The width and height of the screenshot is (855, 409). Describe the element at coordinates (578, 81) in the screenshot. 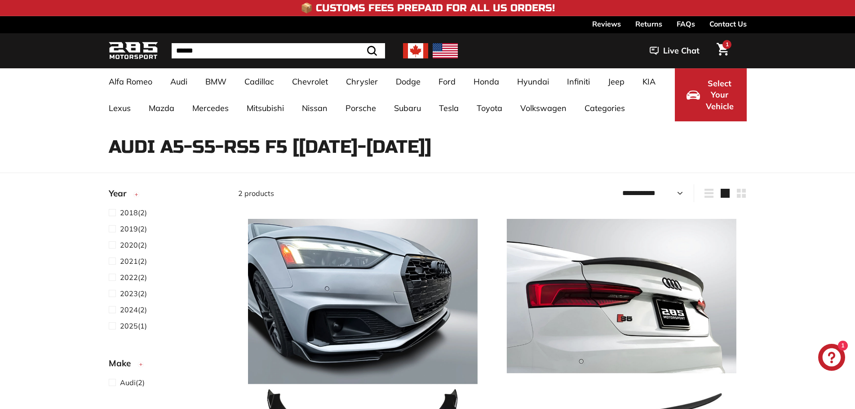

I see `a: Infiniti` at that location.